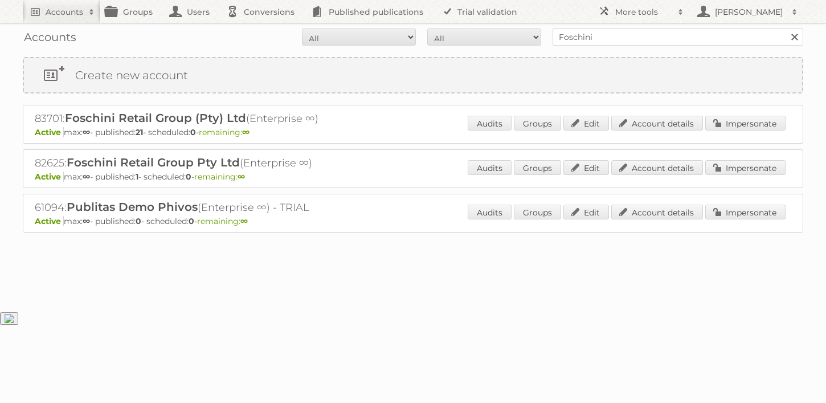 The width and height of the screenshot is (826, 403). What do you see at coordinates (64, 12) in the screenshot?
I see `h2: Accounts` at bounding box center [64, 12].